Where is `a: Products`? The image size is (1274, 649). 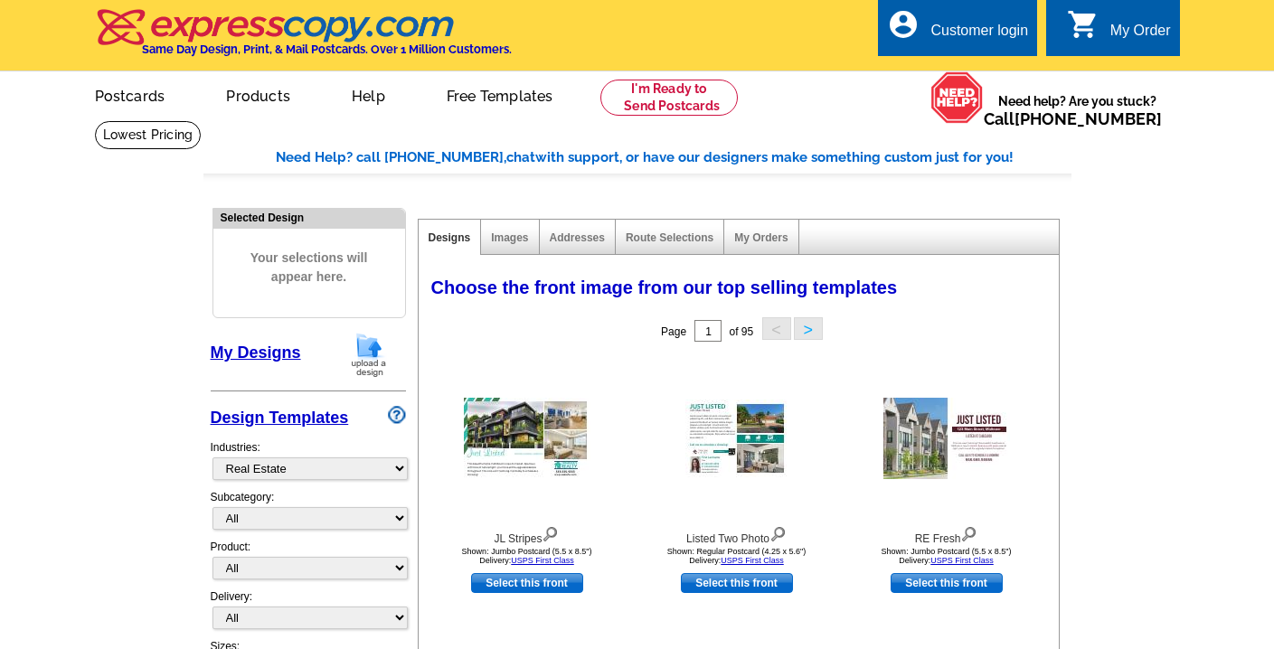 a: Products is located at coordinates (258, 94).